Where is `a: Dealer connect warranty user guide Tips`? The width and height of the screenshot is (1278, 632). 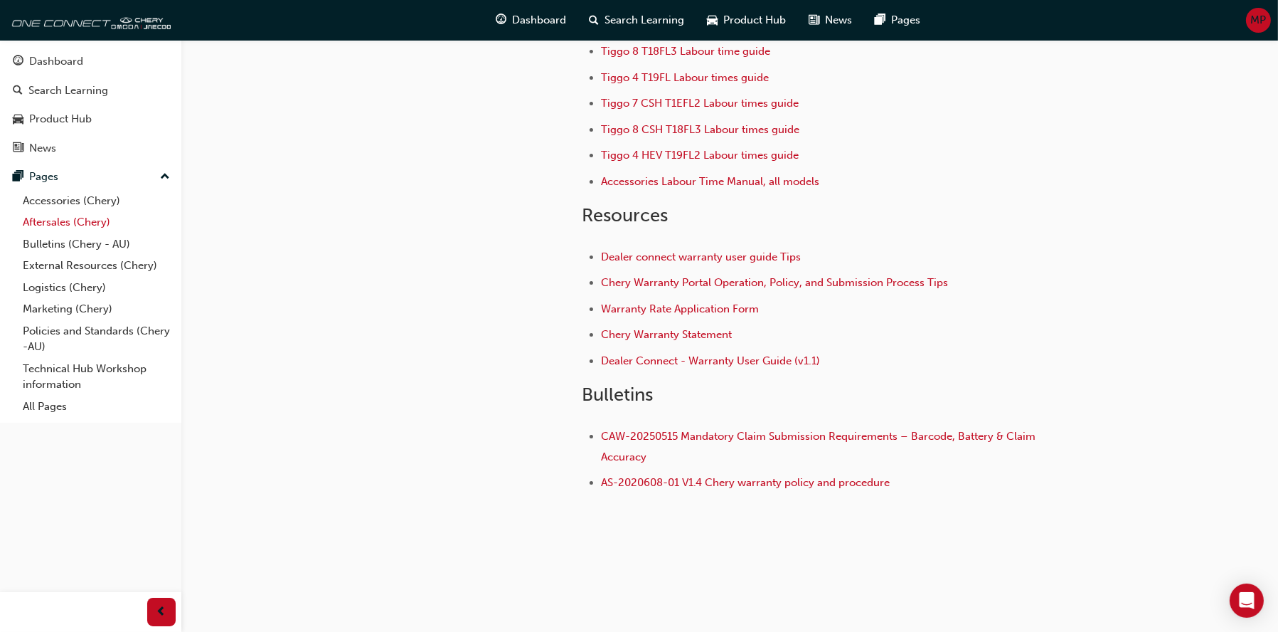
a: Dealer connect warranty user guide Tips is located at coordinates (701, 257).